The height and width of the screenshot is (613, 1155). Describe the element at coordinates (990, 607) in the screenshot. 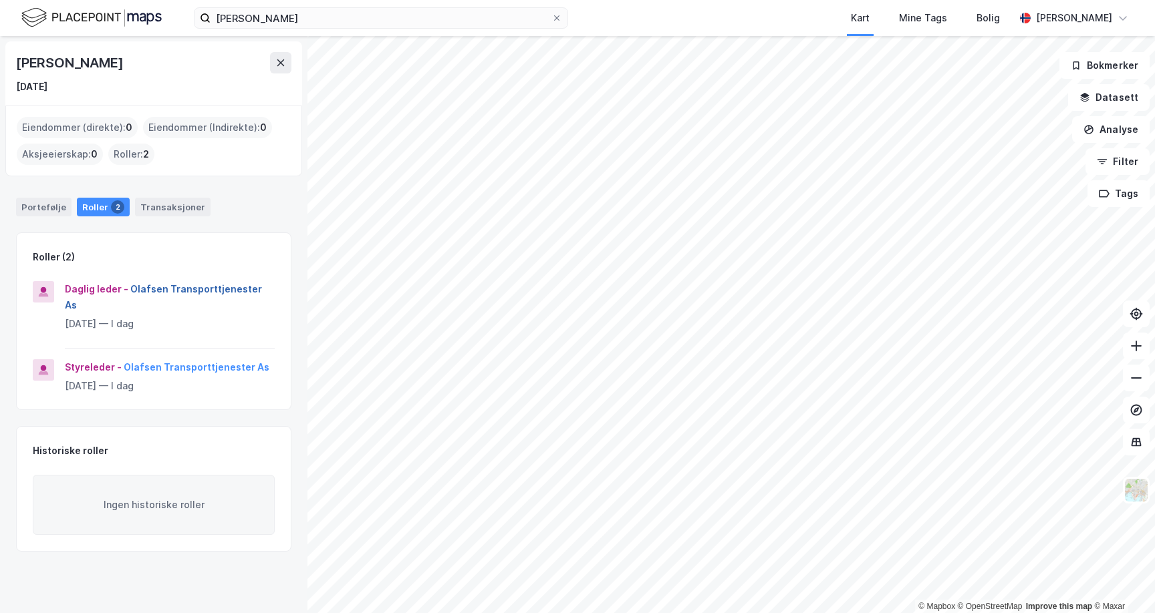

I see `a: OpenStreetMap` at that location.